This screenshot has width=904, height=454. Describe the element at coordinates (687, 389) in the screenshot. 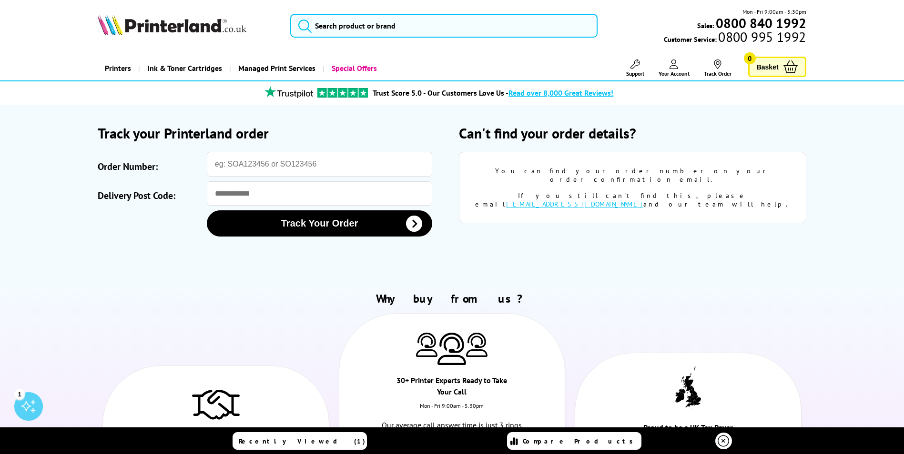

I see `img: UK tax payer` at that location.